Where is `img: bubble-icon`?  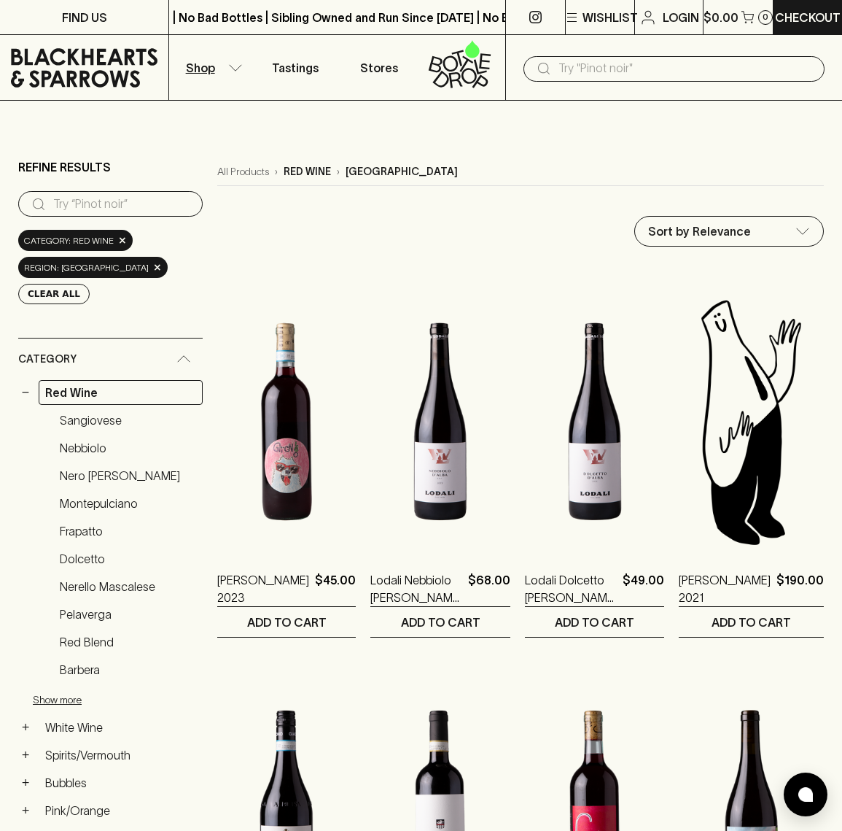
img: bubble-icon is located at coordinates (806, 794).